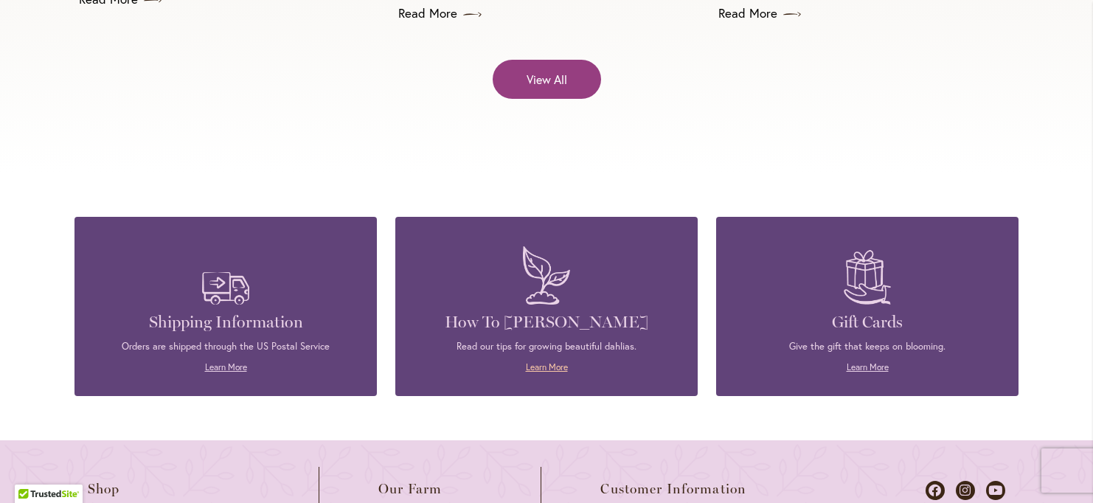  What do you see at coordinates (410, 489) in the screenshot?
I see `span: Our Farm` at bounding box center [410, 489].